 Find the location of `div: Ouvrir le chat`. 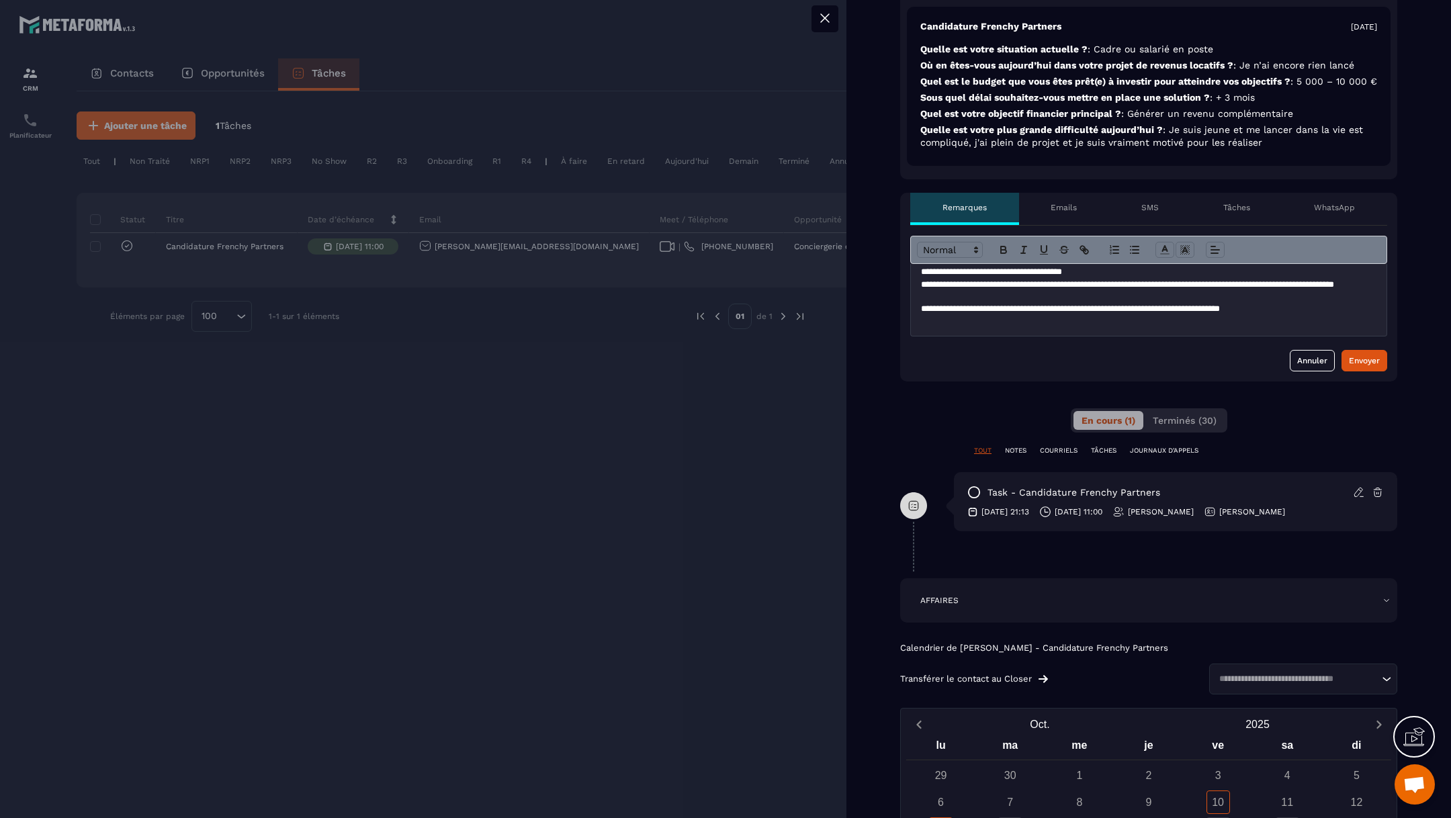

div: Ouvrir le chat is located at coordinates (1415, 785).